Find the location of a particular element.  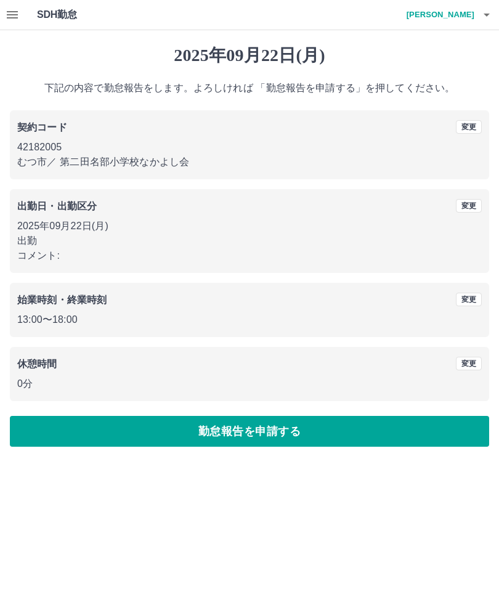

p: 42182005 is located at coordinates (249, 147).